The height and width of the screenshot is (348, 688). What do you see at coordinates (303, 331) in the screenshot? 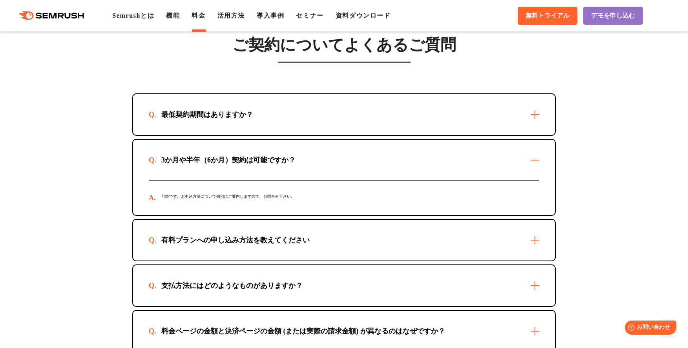
I see `div: 料金ページの金額と決済ページの金額 (または実際の請求金額) が異なるのはなぜですか？` at bounding box center [303, 331].